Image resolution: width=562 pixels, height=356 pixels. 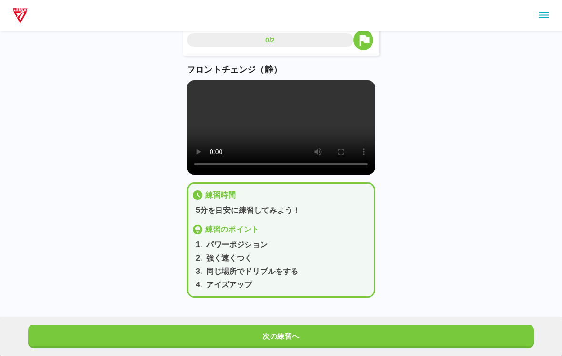 I want to click on p: アイズアップ, so click(x=229, y=285).